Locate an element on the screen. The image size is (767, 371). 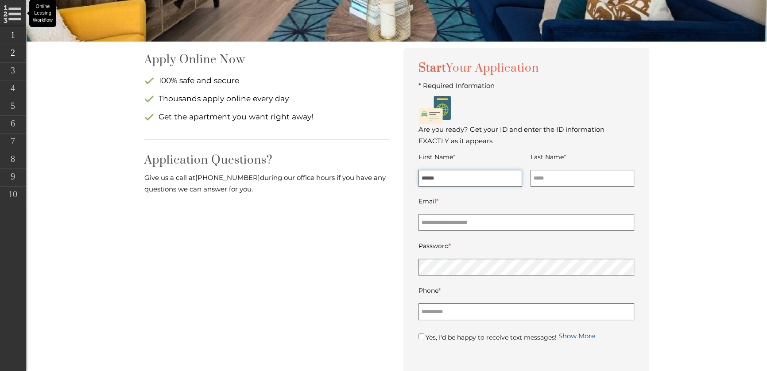
span: Start is located at coordinates (479, 68).